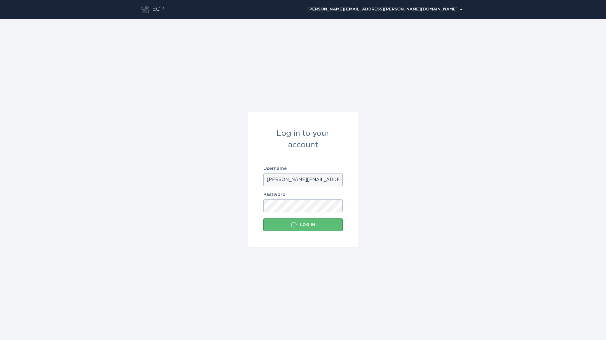 The width and height of the screenshot is (606, 340). What do you see at coordinates (385, 10) in the screenshot?
I see `button: Open user account details` at bounding box center [385, 10].